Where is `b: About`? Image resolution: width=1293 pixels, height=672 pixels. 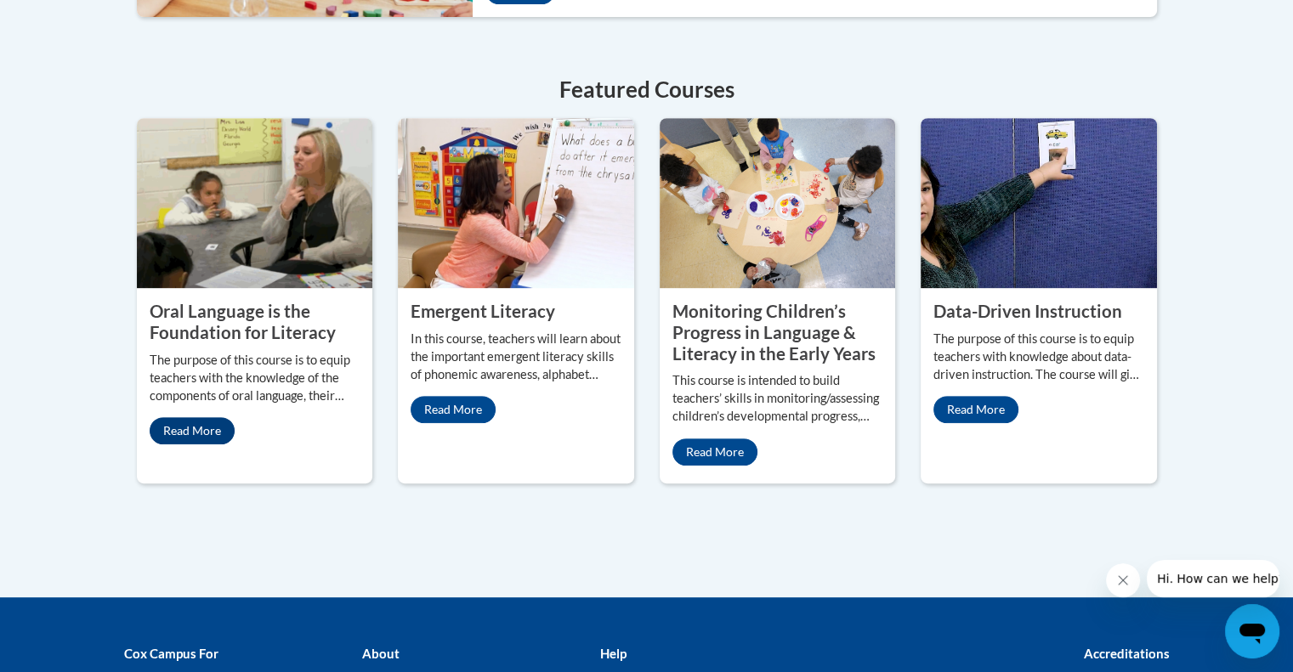
b: About is located at coordinates (380, 654).